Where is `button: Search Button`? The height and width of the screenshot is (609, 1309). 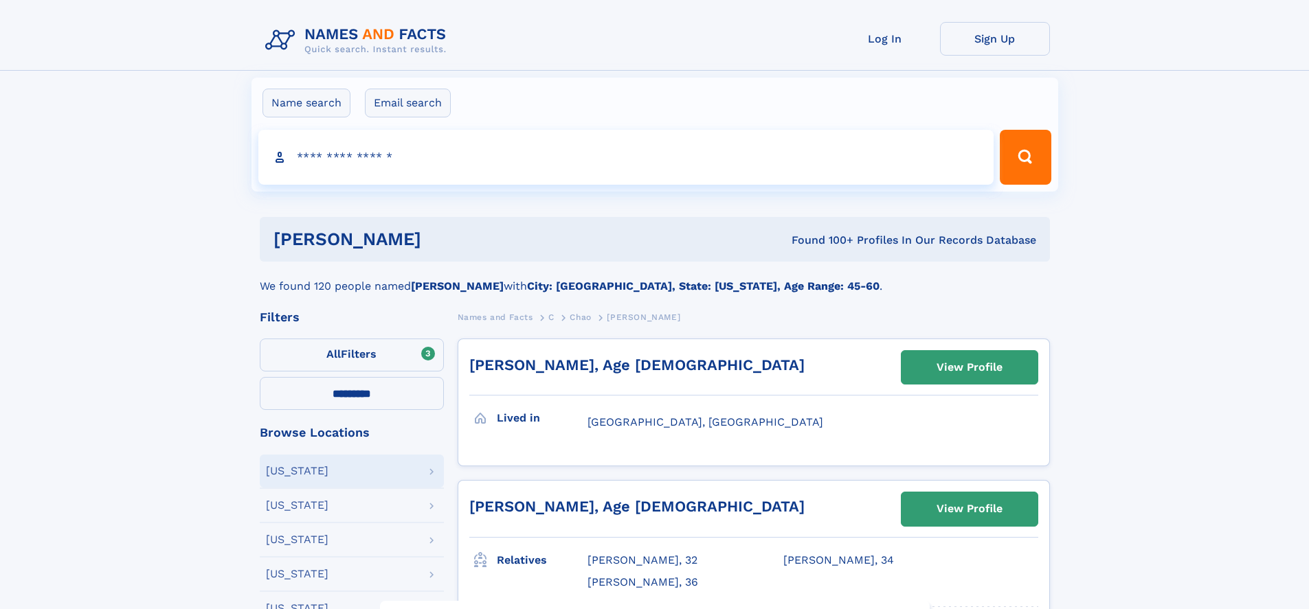 button: Search Button is located at coordinates (1025, 157).